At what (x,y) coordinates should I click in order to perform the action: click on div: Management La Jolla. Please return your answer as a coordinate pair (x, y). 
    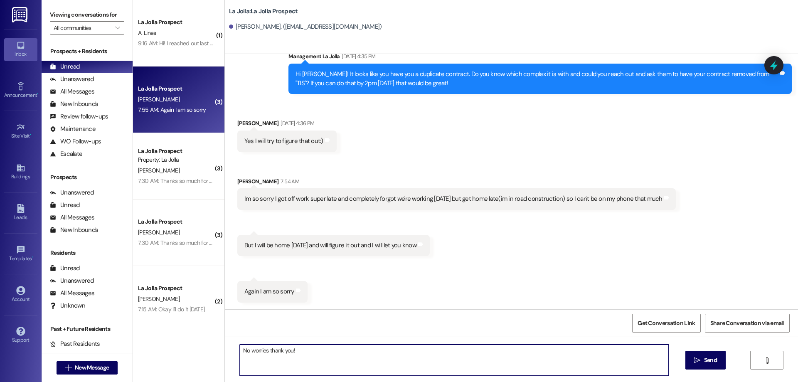
    Looking at the image, I should click on (540, 58).